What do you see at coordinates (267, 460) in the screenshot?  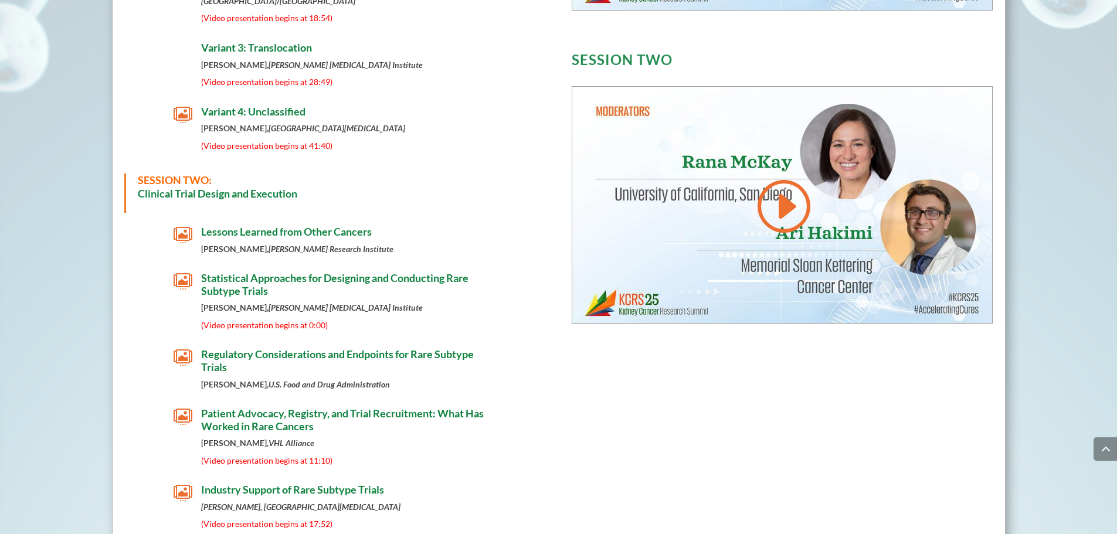 I see `span: (Video presentation begins at 11:10)` at bounding box center [267, 460].